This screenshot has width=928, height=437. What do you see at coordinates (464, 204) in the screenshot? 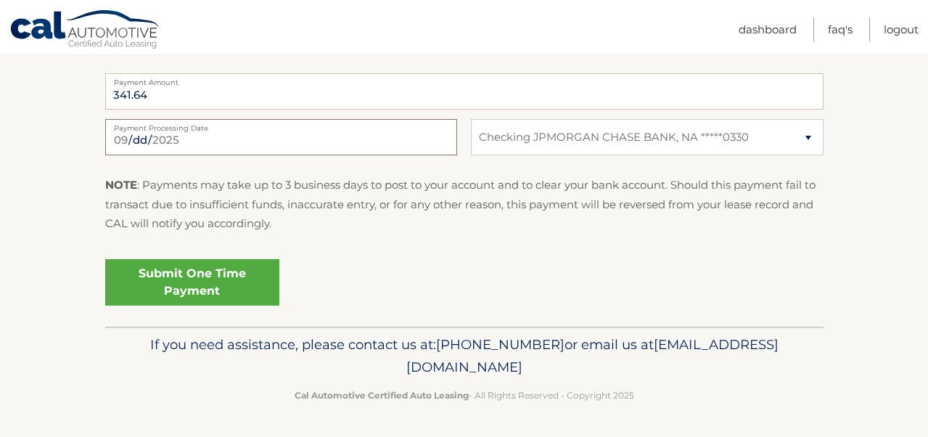
I see `p: : Payments may take up to 3 business days to post to your account and to clear your bank account....` at bounding box center [464, 204].